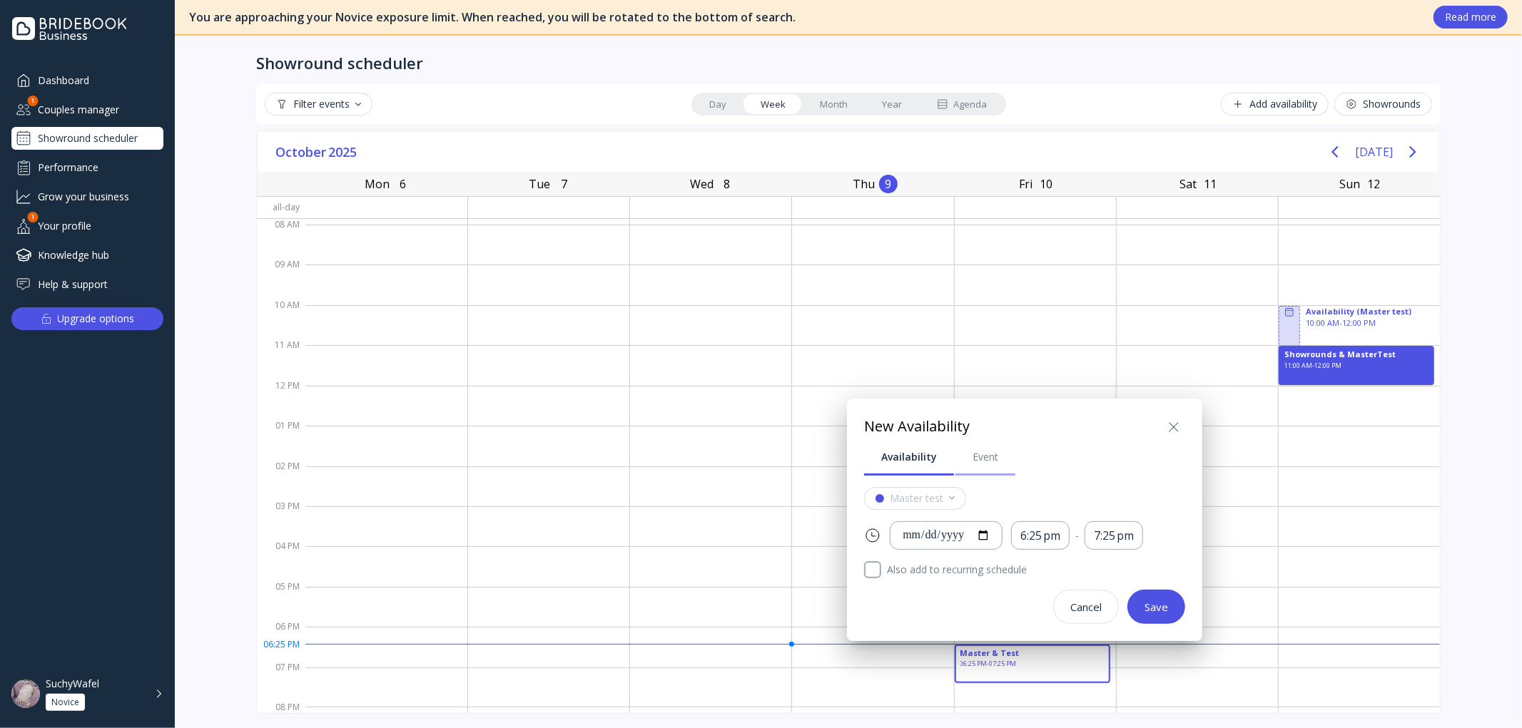 Image resolution: width=1522 pixels, height=728 pixels. Describe the element at coordinates (985, 457) in the screenshot. I see `a: Event` at that location.